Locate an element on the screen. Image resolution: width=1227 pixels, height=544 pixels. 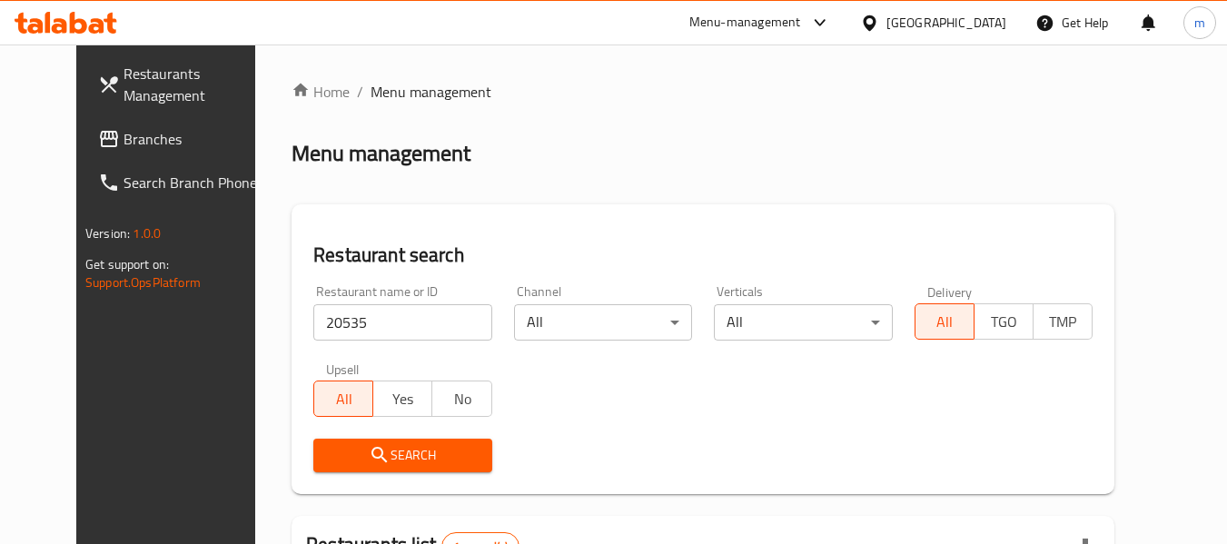
div: Menu-management is located at coordinates (745, 23).